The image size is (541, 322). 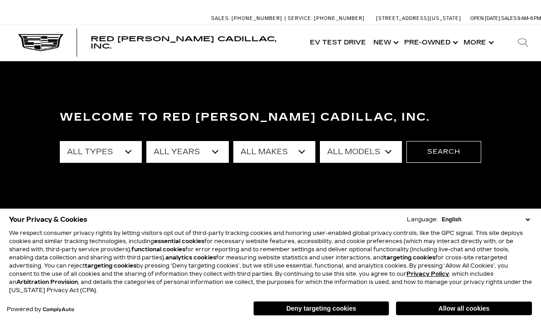 I want to click on a: ComplyAuto, so click(x=58, y=310).